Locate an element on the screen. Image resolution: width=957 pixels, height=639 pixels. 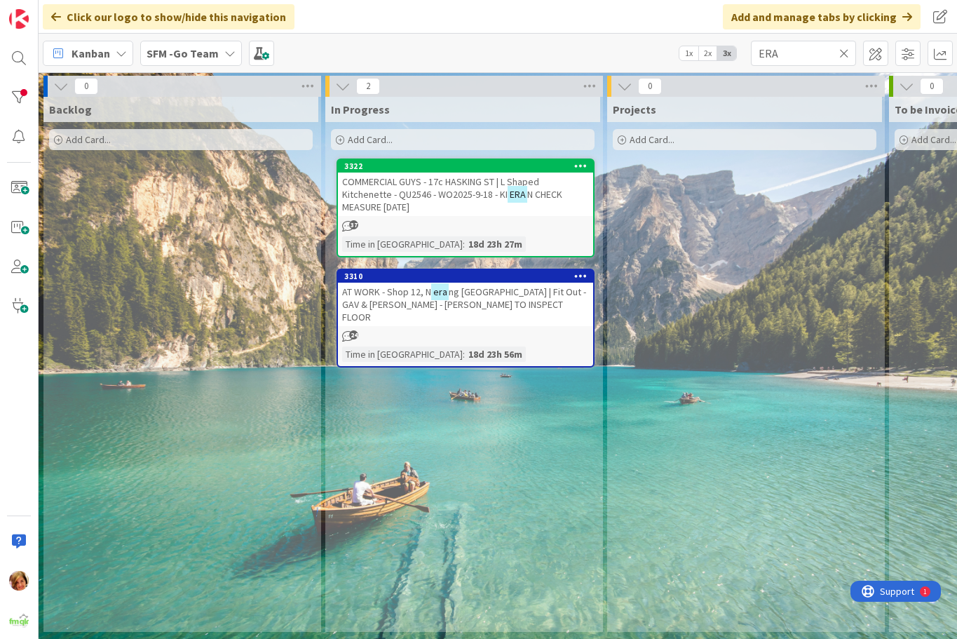
span: In Progress is located at coordinates (360, 109).